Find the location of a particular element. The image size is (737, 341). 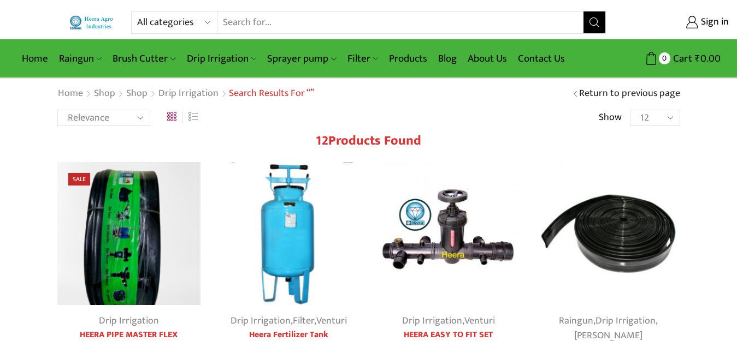

img: Heera Gold Krushi Pipe Black is located at coordinates (129, 234).